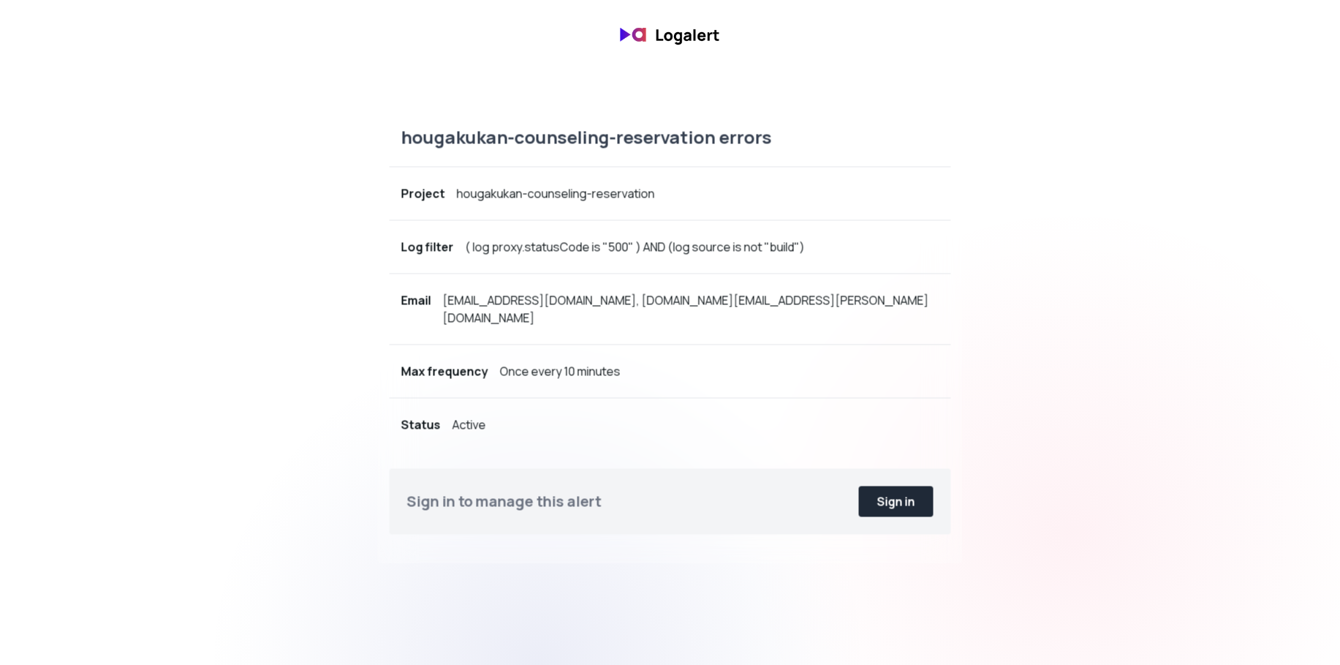  What do you see at coordinates (897, 501) in the screenshot?
I see `div: Sign in` at bounding box center [897, 501].